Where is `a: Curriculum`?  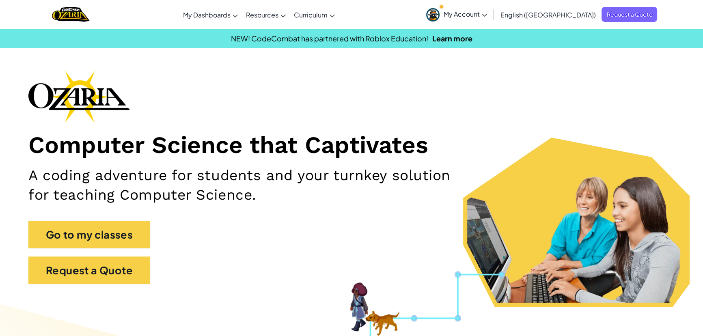 a: Curriculum is located at coordinates (314, 15).